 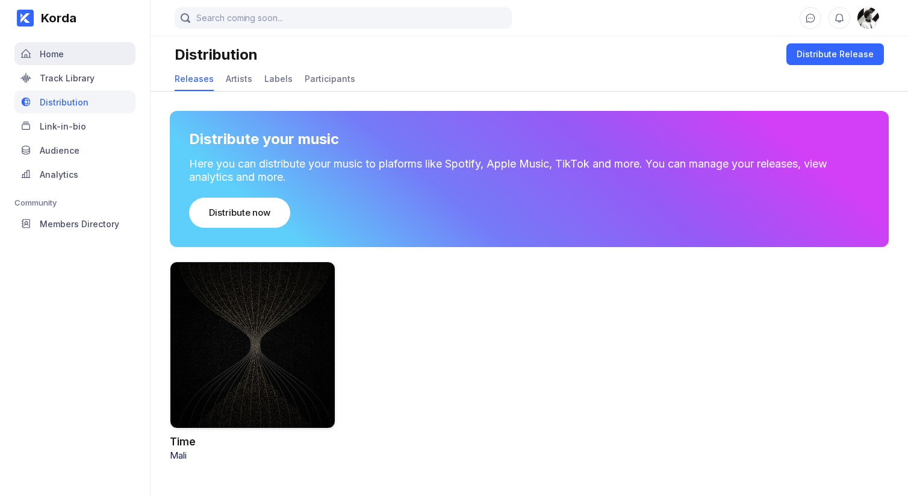 I want to click on div: Mali, so click(x=252, y=455).